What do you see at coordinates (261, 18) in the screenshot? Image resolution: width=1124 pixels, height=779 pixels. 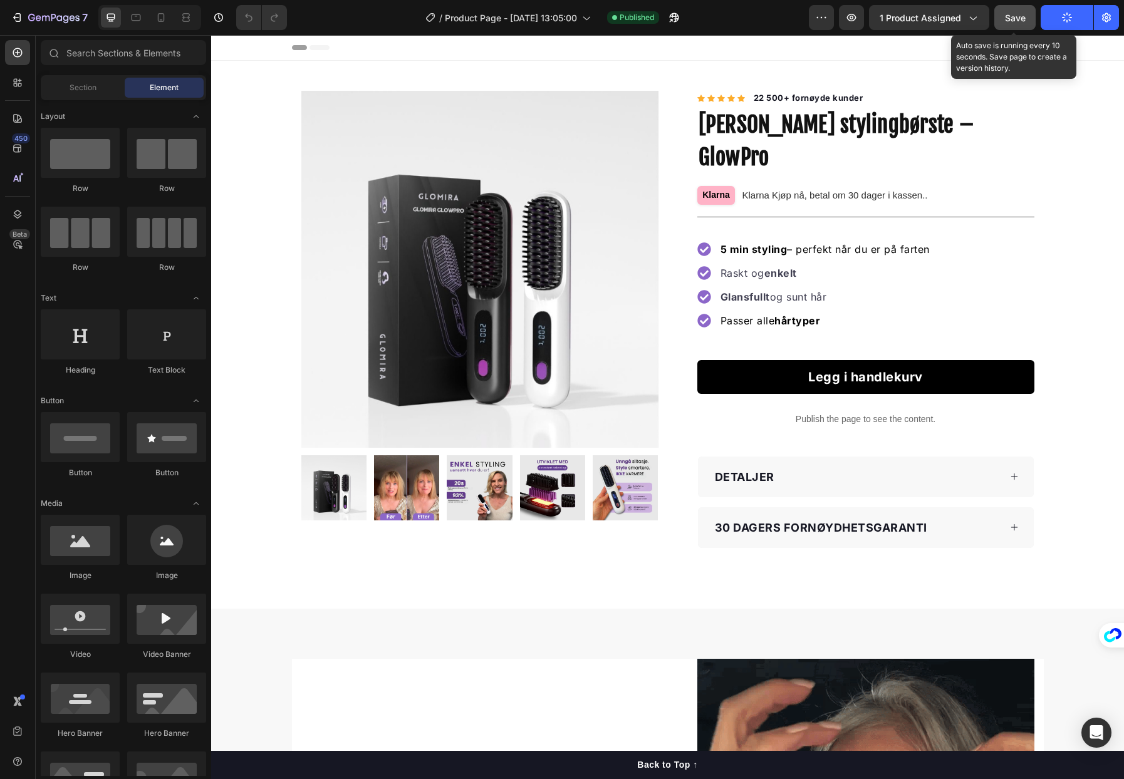 I see `div: Undo/Redo` at bounding box center [261, 18].